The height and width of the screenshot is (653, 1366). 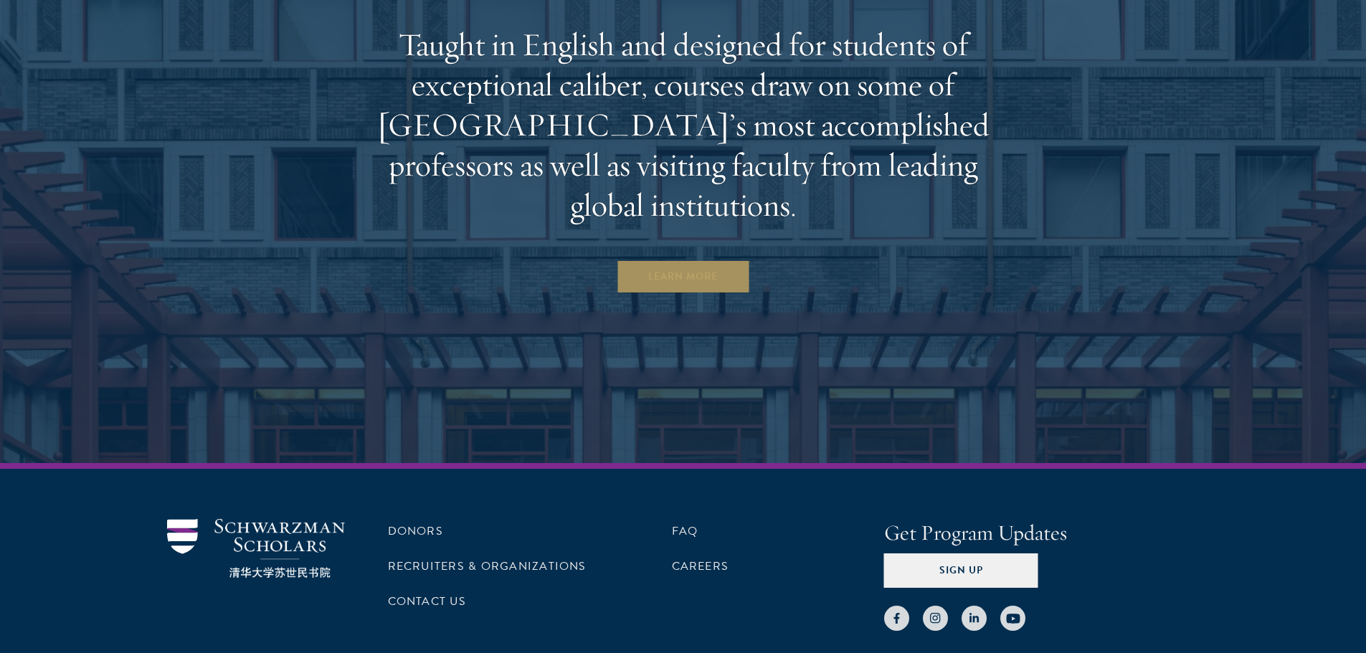 What do you see at coordinates (1042, 533) in the screenshot?
I see `h4: Get Program Updates` at bounding box center [1042, 533].